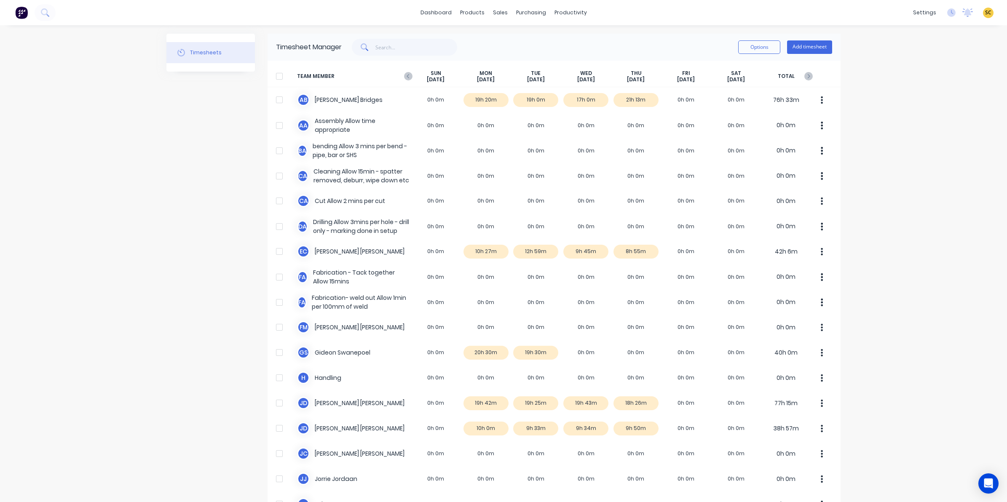 Image resolution: width=1007 pixels, height=502 pixels. What do you see at coordinates (211, 53) in the screenshot?
I see `button: Timesheets` at bounding box center [211, 53].